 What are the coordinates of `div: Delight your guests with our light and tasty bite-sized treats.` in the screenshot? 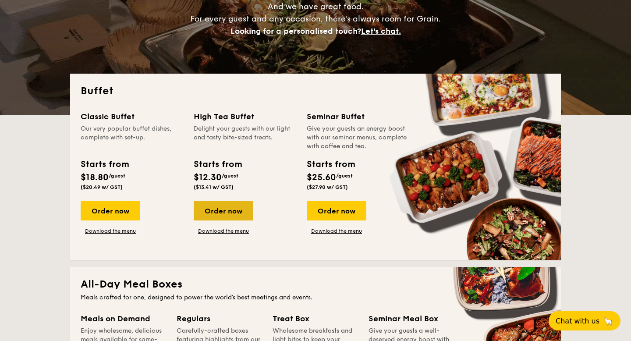 It's located at (245, 138).